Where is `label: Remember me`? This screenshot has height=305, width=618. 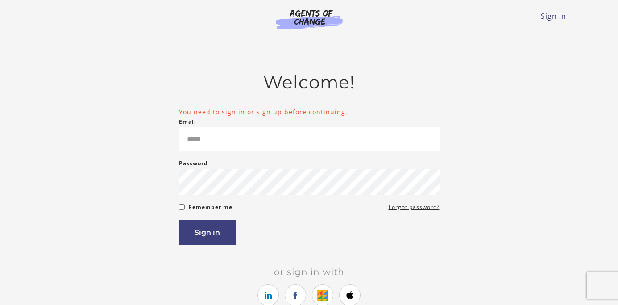
label: Remember me is located at coordinates (210, 207).